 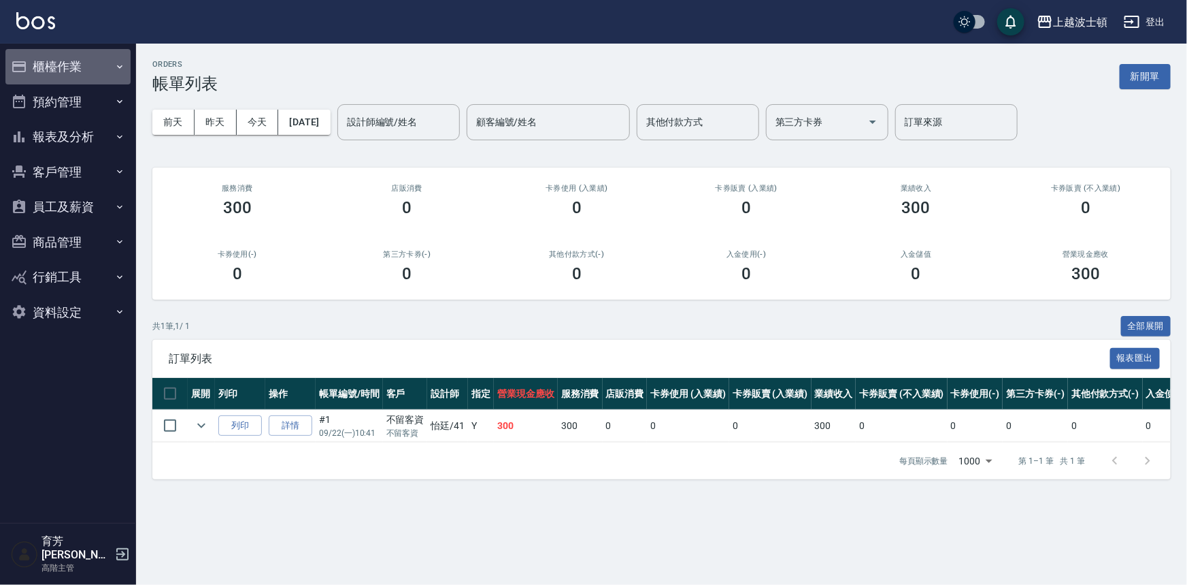 What do you see at coordinates (902, 393) in the screenshot?
I see `th: 卡券販賣 (不入業績)` at bounding box center [902, 393].